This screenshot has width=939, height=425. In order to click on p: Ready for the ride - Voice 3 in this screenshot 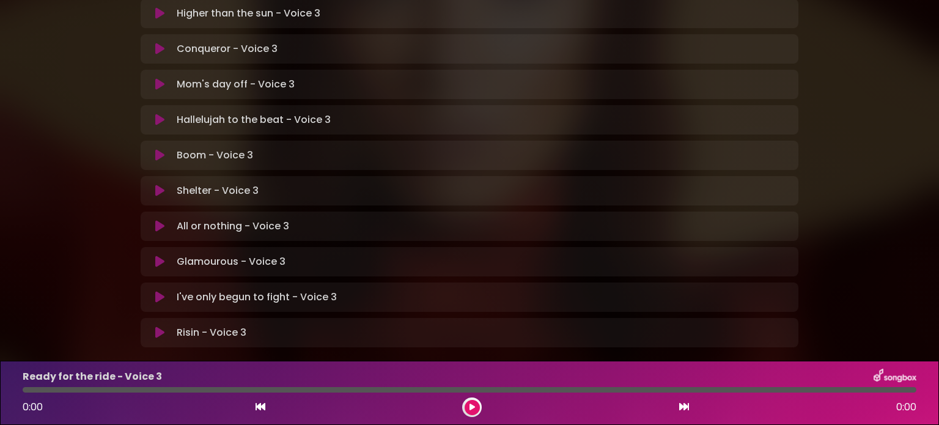, I will do `click(92, 376)`.